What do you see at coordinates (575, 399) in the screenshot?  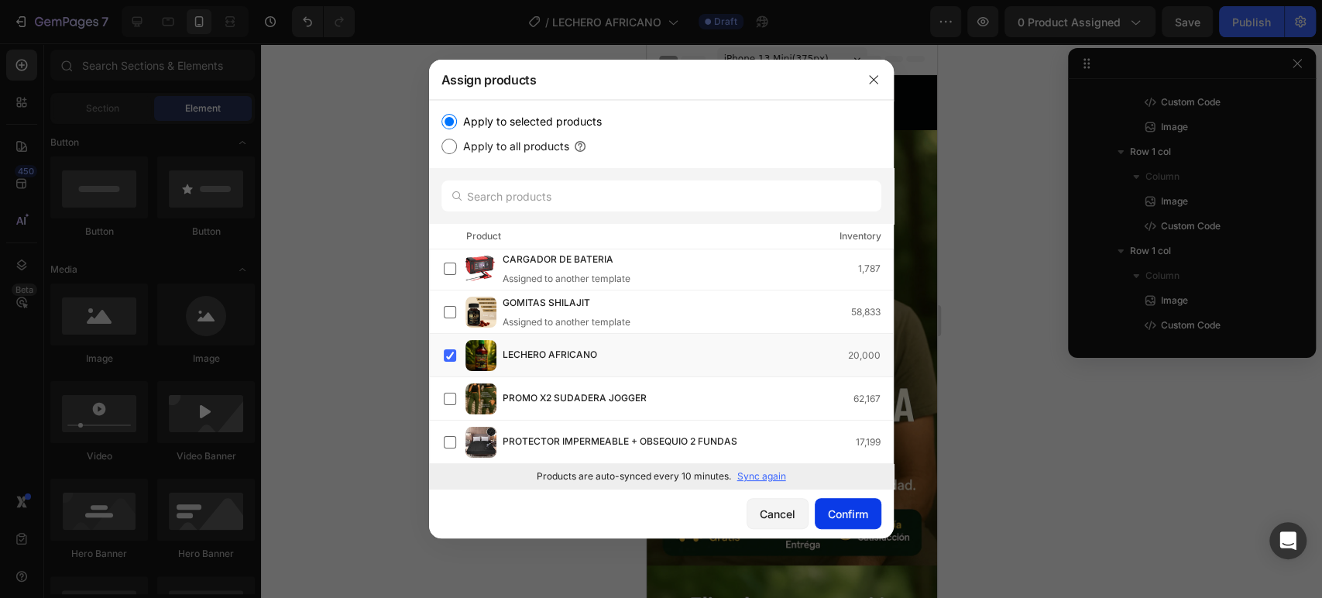 I see `span: PROMO X2 SUDADERA JOGGER` at bounding box center [575, 399].